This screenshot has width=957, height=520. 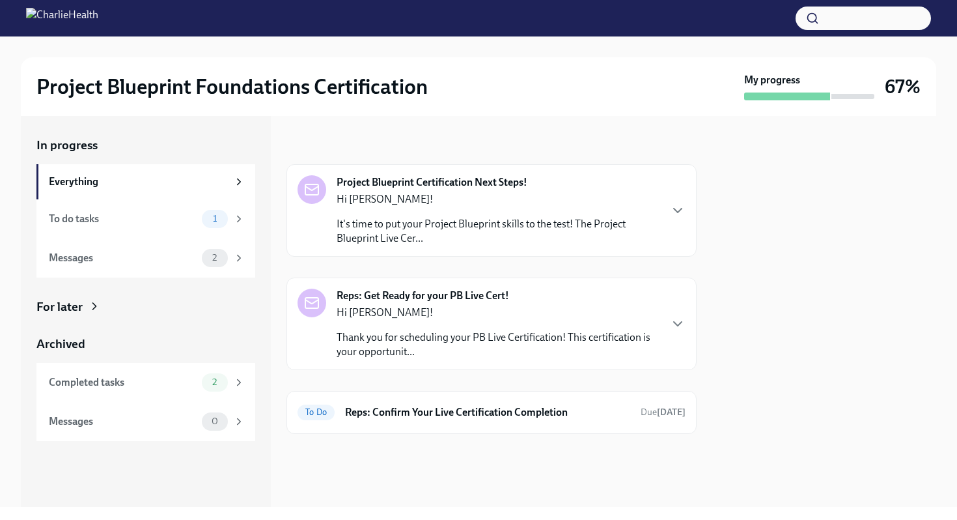 I want to click on p: It's time to put your Project Blueprint skills to the test! The Project Blueprint Live Cer..., so click(x=498, y=231).